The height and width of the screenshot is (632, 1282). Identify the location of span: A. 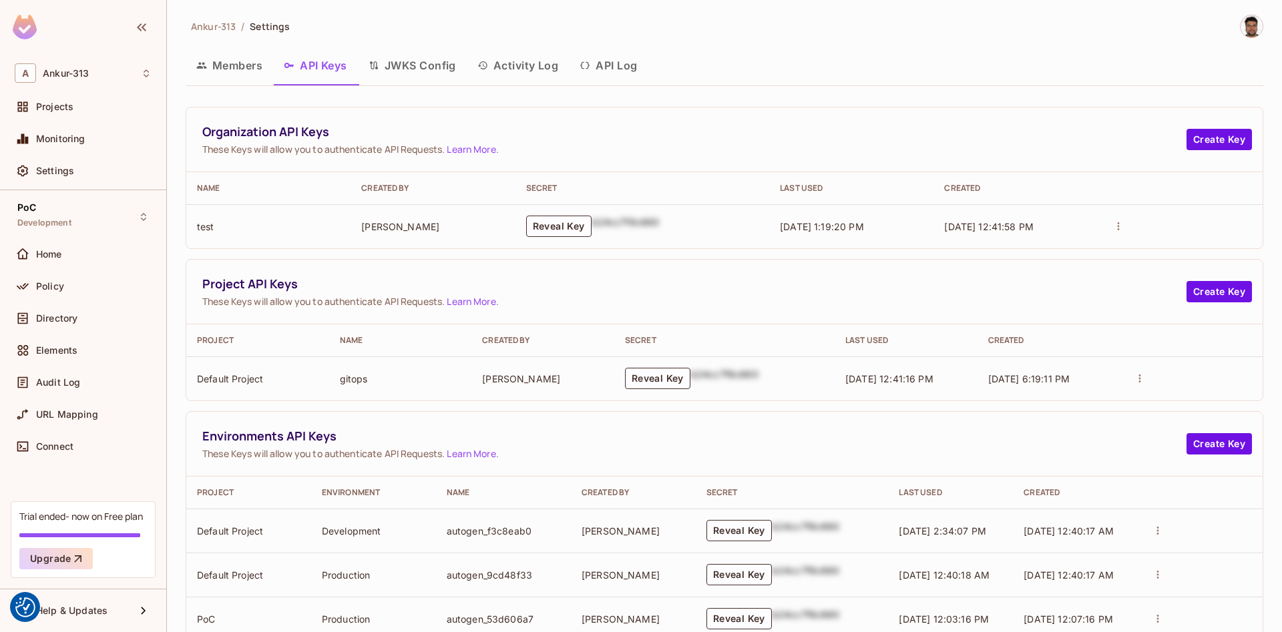
(25, 73).